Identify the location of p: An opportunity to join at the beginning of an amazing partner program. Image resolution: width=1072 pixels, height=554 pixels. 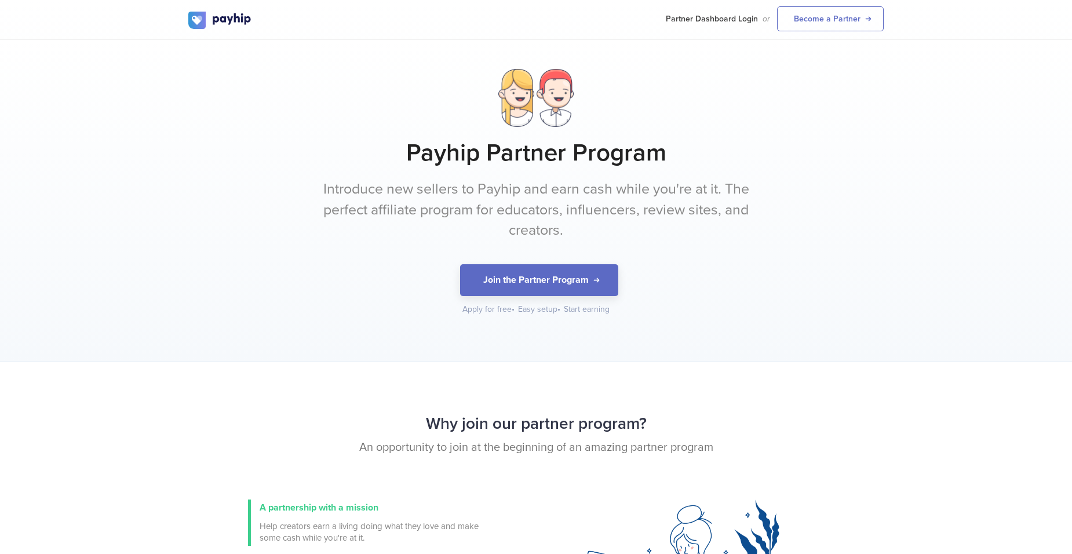
(536, 447).